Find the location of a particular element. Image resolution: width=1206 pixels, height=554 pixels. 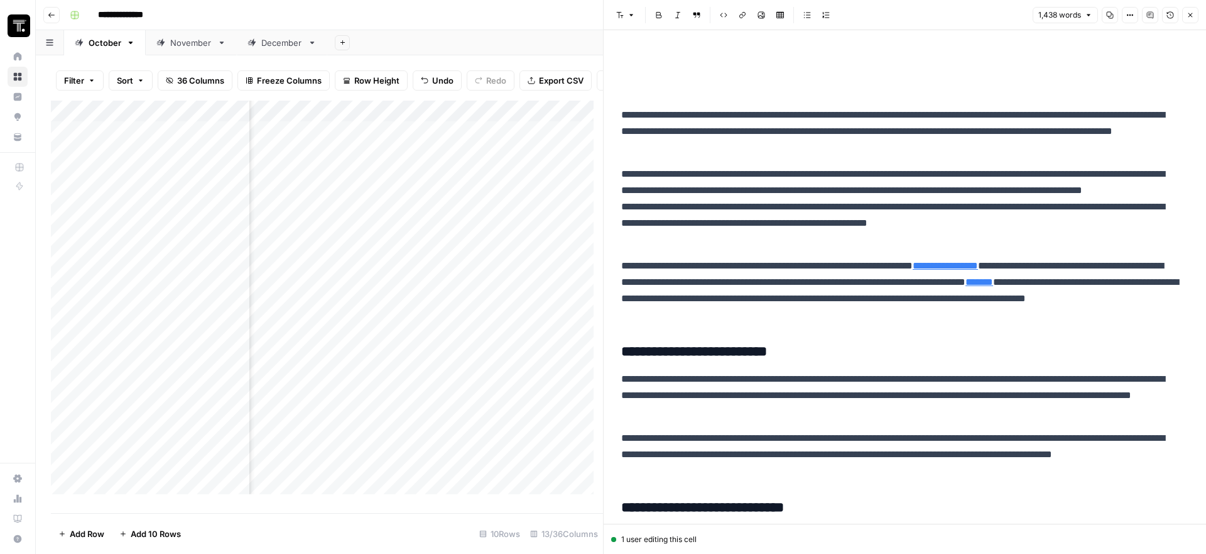

div: December is located at coordinates (282, 43).